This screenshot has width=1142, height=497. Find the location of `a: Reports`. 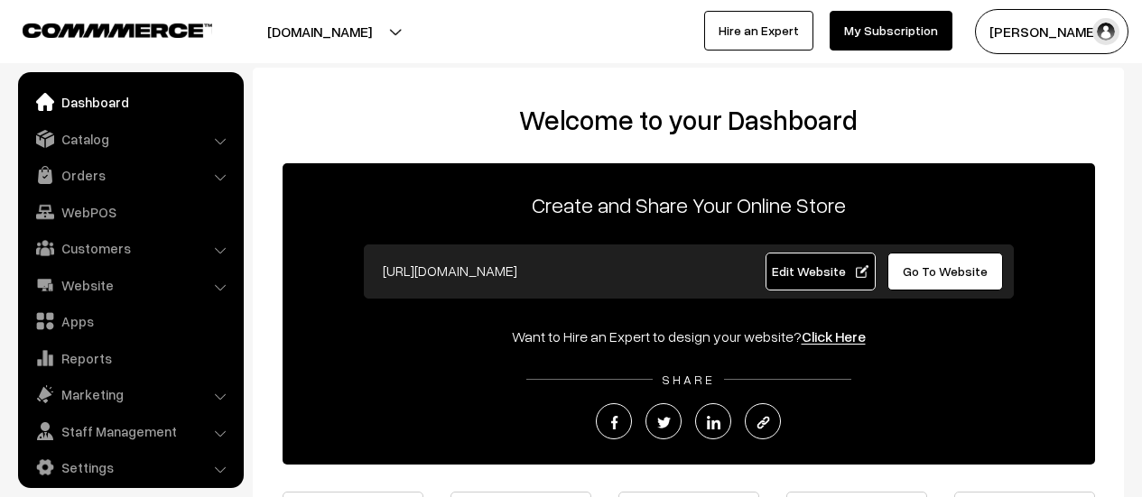

a: Reports is located at coordinates (130, 358).